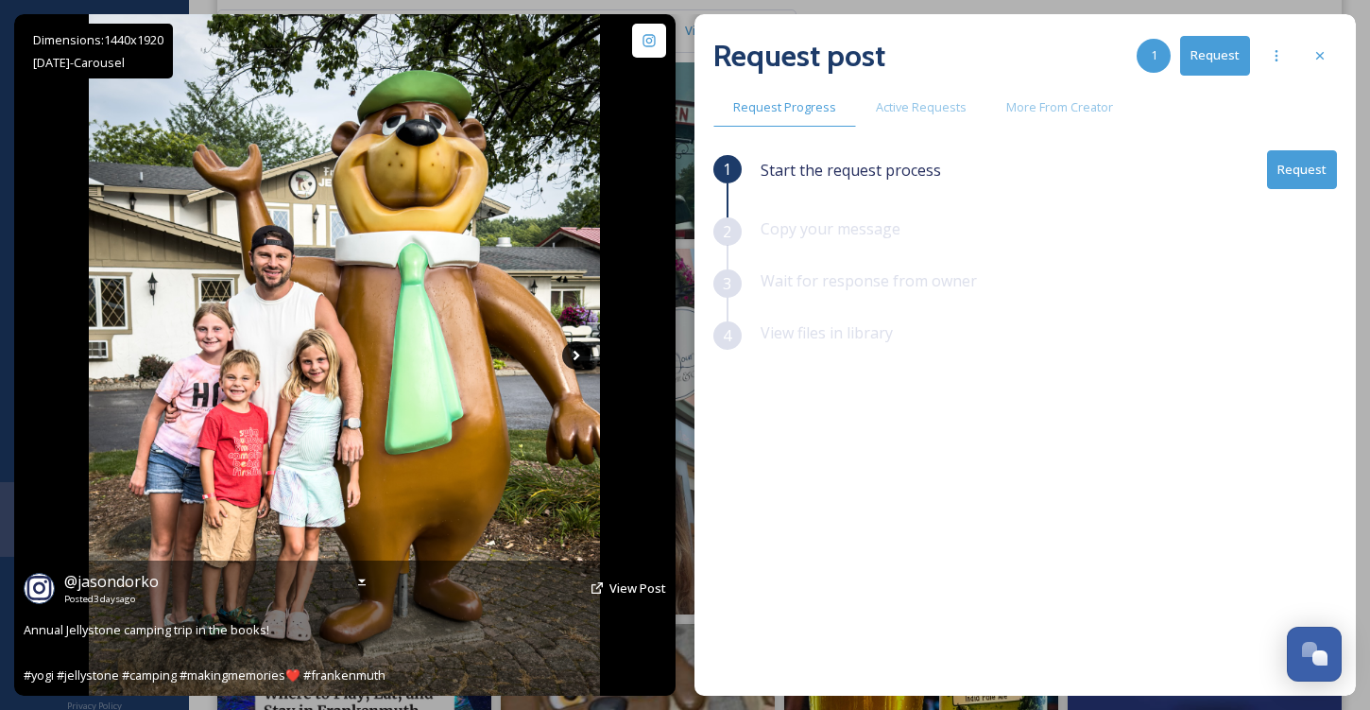 Image resolution: width=1370 pixels, height=710 pixels. I want to click on span: Copy your message, so click(831, 229).